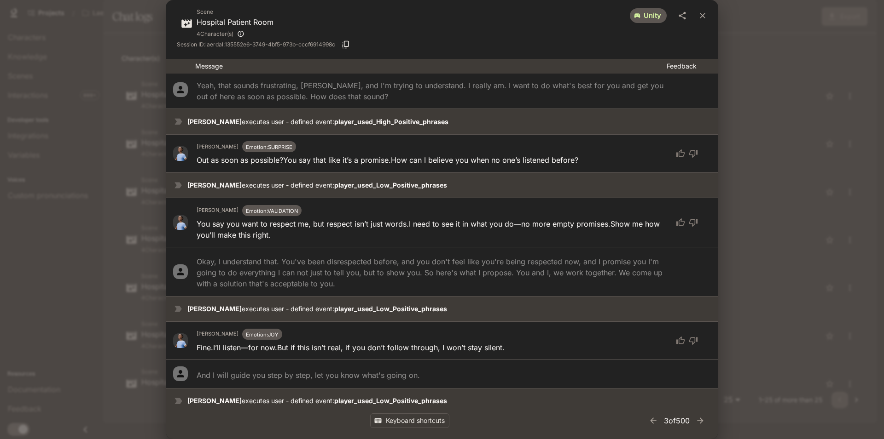 The height and width of the screenshot is (439, 884). What do you see at coordinates (387, 160) in the screenshot?
I see `p: Out as soon as possible? You say that like it’s a promise. How can I believe you when no one’s li...` at bounding box center [387, 160].